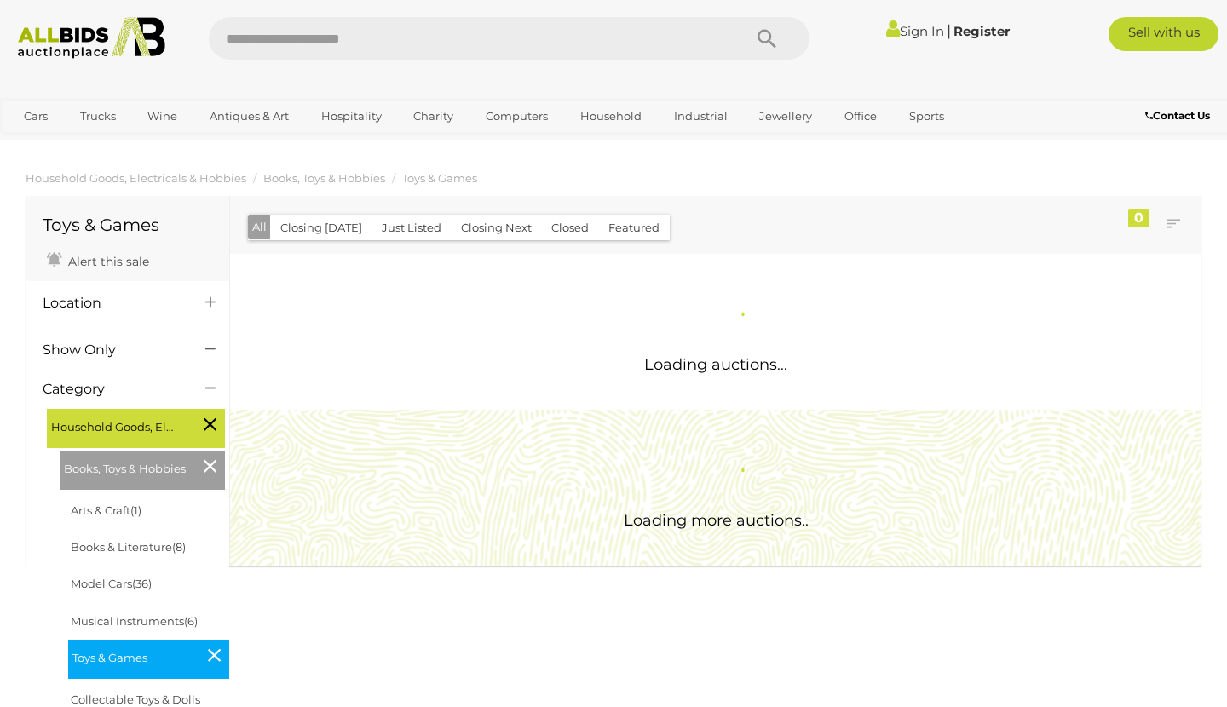 The image size is (1227, 707). Describe the element at coordinates (98, 260) in the screenshot. I see `a: Alert this sale` at that location.